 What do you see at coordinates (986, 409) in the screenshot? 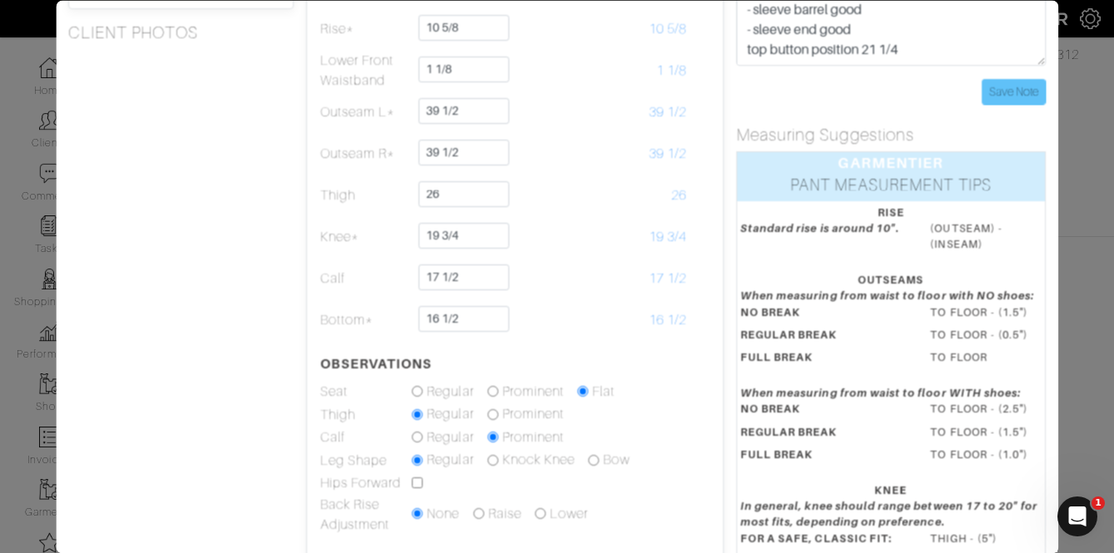
I see `dd: TO FLOOR - (2.5")` at bounding box center [986, 409].